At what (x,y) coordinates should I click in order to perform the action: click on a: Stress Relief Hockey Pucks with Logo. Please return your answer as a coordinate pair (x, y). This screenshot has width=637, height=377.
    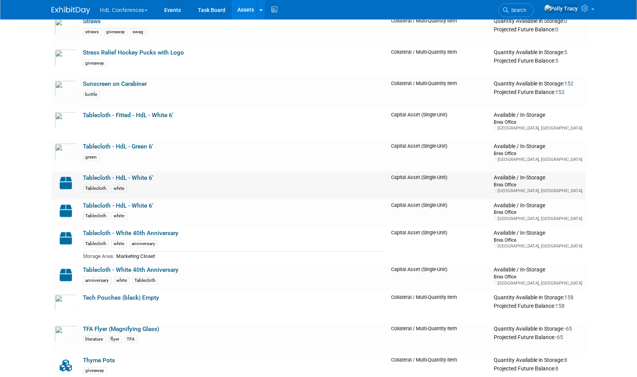
    Looking at the image, I should click on (134, 53).